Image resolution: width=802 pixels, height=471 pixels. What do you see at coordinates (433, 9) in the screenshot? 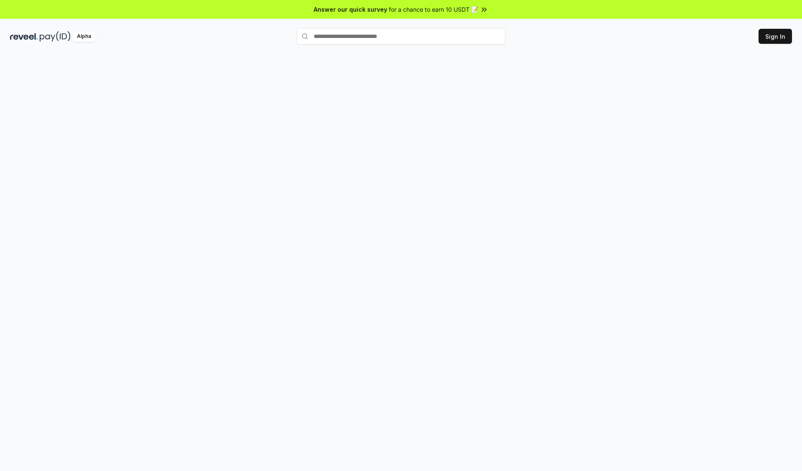
I see `span: for a chance to earn 10 USDT 📝` at bounding box center [433, 9].